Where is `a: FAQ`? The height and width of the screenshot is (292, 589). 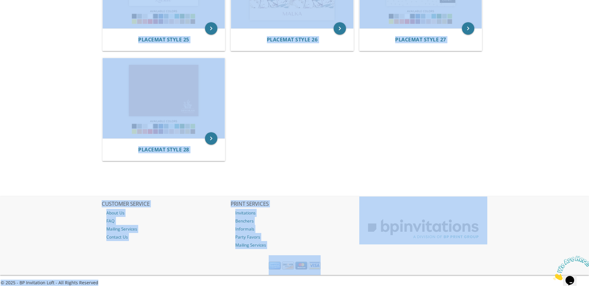 a: FAQ is located at coordinates (166, 221).